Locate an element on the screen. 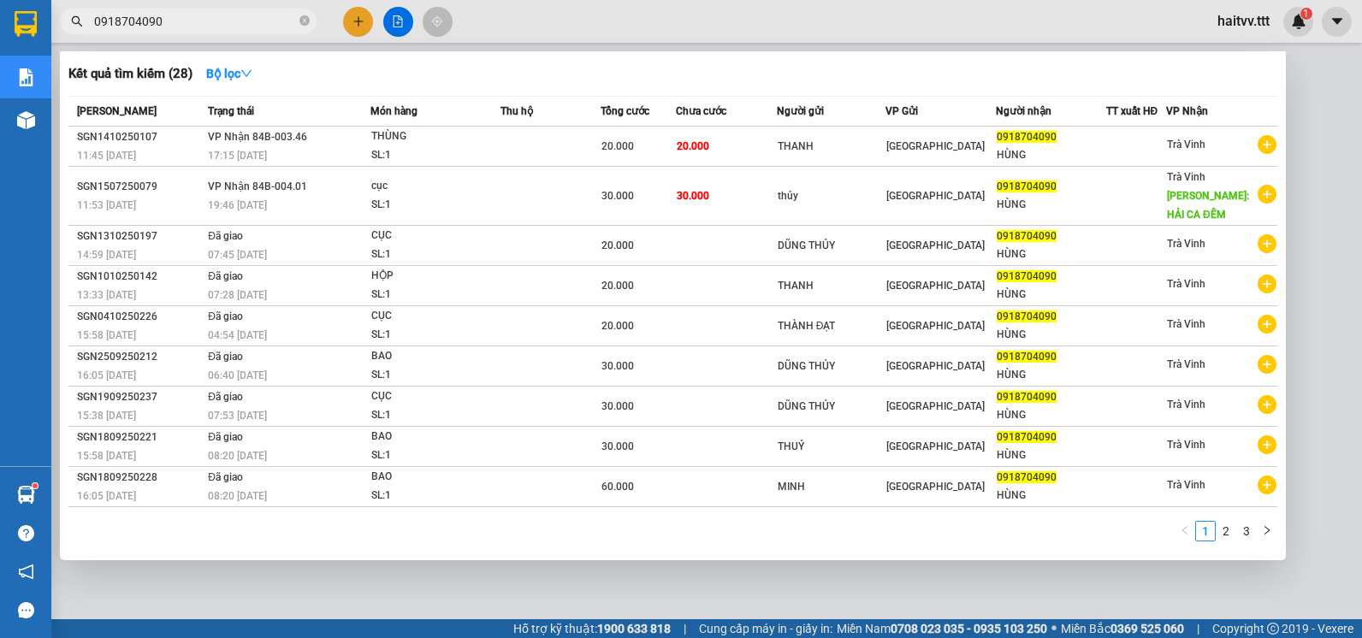 The image size is (1362, 638). span: right is located at coordinates (1267, 530).